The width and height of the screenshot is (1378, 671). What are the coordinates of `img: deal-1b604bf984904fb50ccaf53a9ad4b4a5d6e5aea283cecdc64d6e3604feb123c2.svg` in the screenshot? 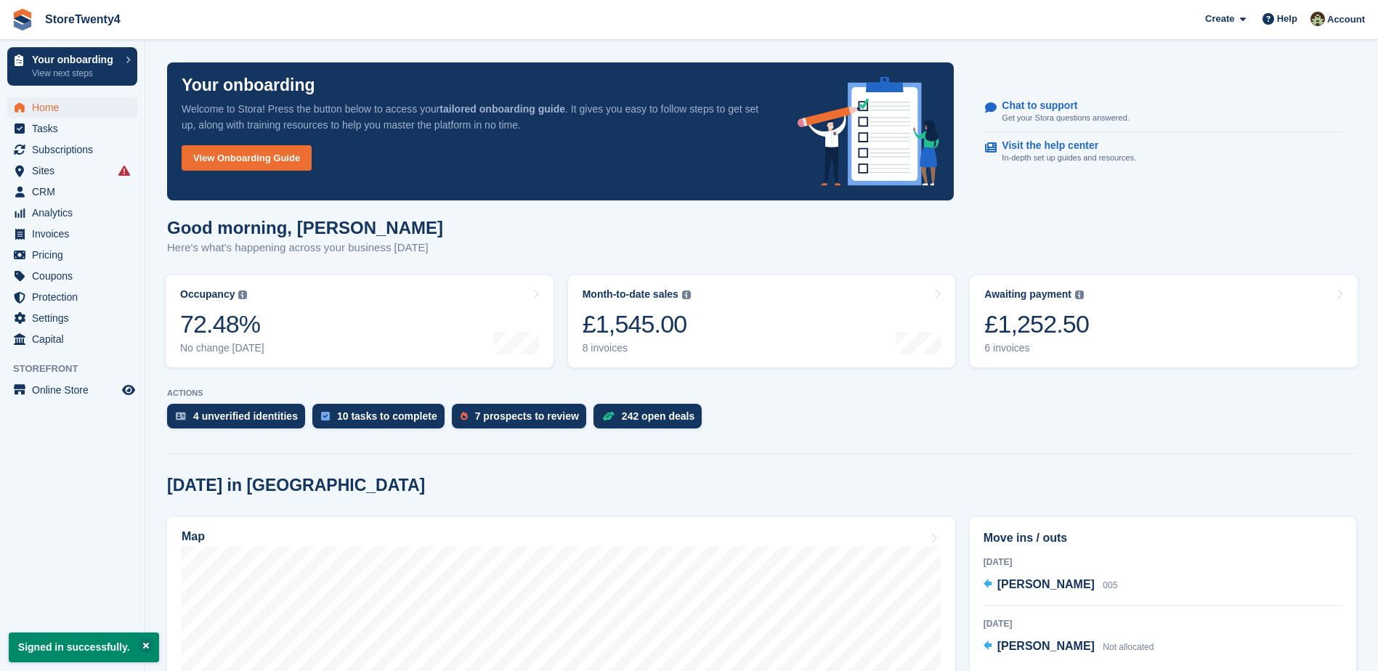 It's located at (608, 416).